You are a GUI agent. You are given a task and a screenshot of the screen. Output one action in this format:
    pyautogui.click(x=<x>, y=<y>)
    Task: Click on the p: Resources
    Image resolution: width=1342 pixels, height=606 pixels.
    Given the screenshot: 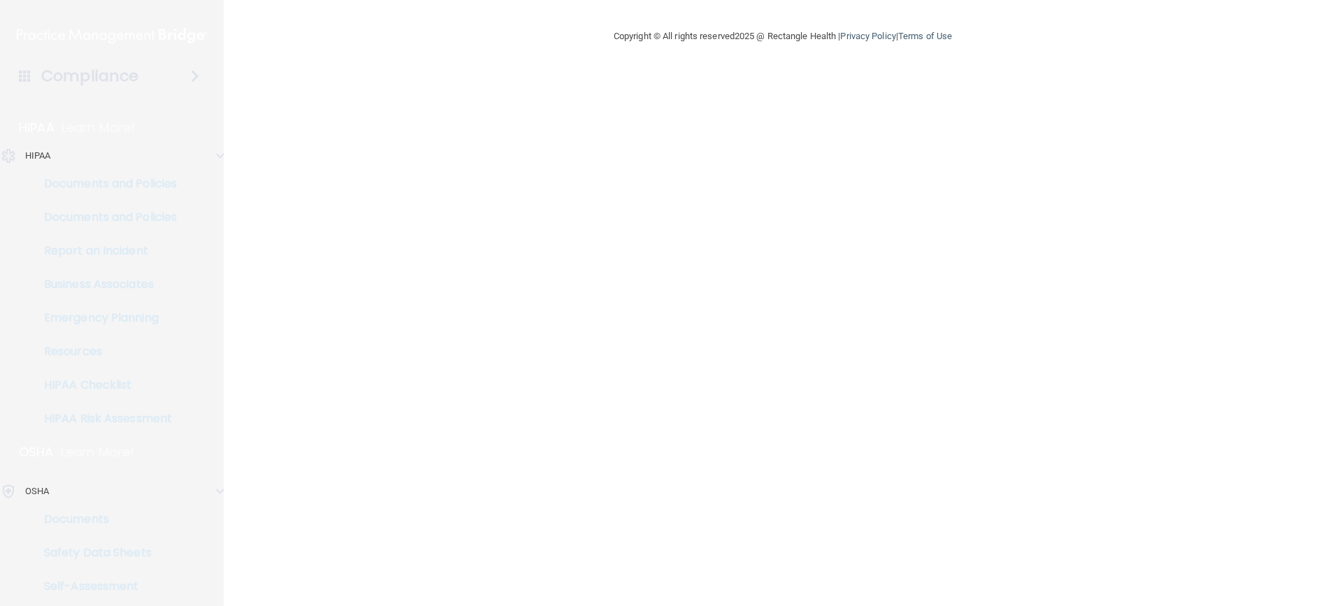 What is the action you would take?
    pyautogui.click(x=104, y=351)
    